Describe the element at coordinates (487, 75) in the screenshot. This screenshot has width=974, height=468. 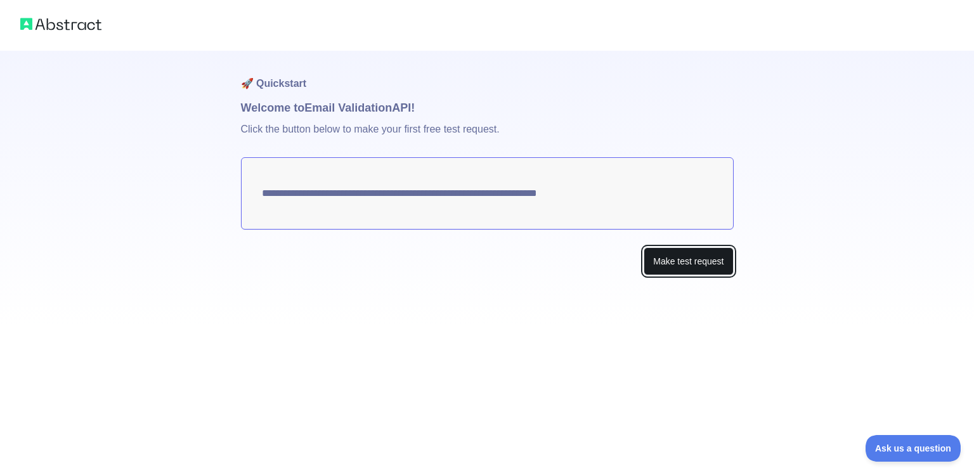
I see `h1: 🚀 Quickstart` at that location.